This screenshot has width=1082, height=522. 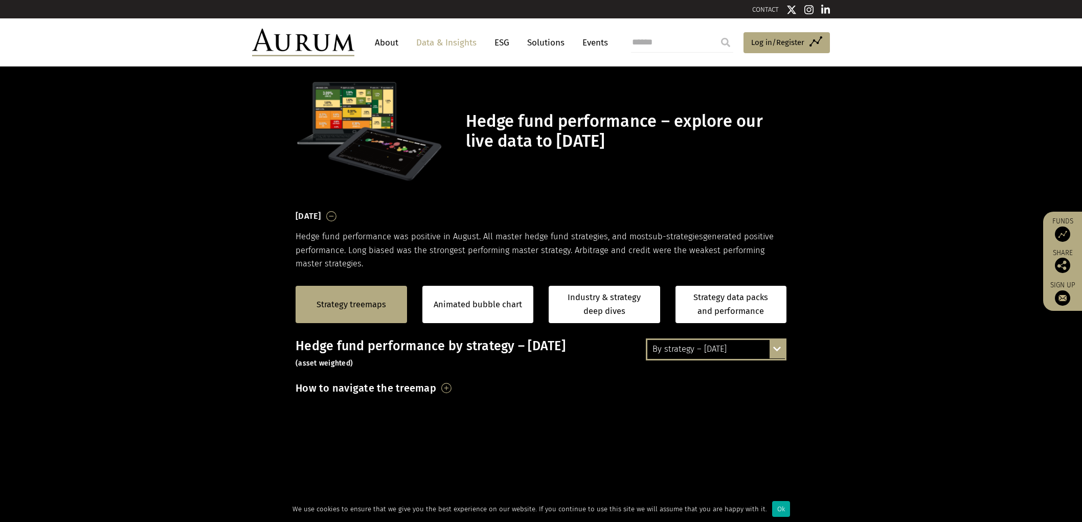 What do you see at coordinates (546, 42) in the screenshot?
I see `a: Solutions` at bounding box center [546, 42].